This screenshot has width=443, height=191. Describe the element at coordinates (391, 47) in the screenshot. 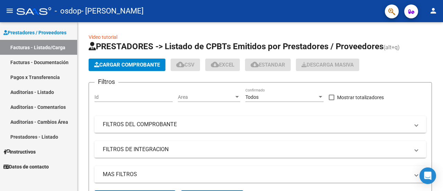

I see `span: (alt+q)` at that location.